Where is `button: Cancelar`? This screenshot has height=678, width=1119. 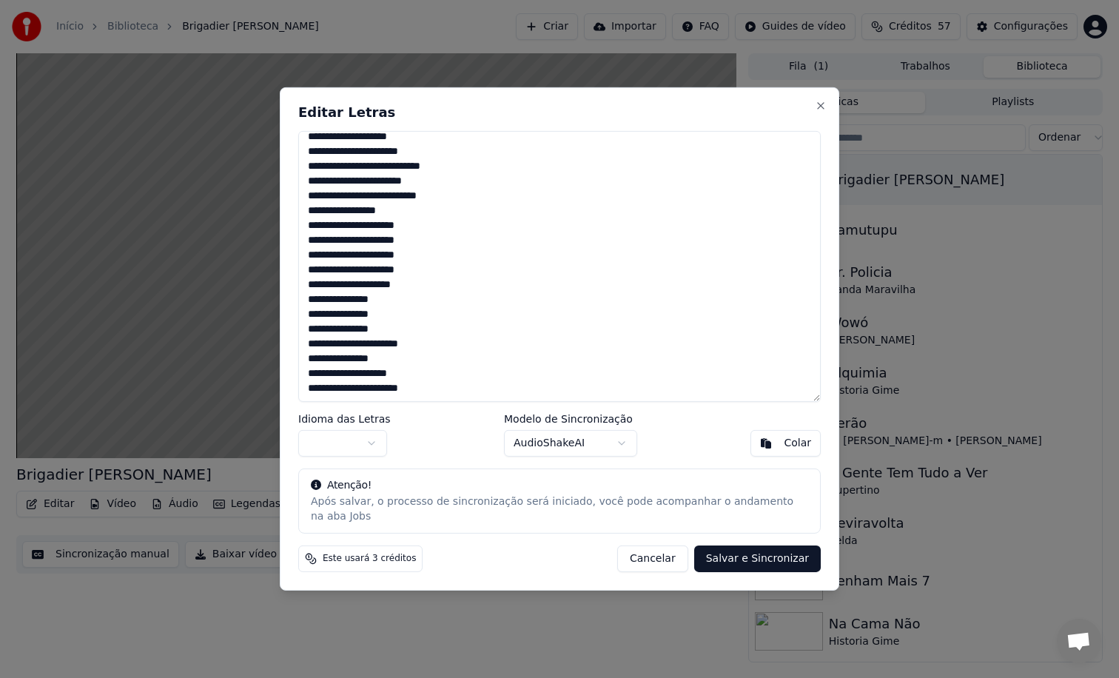 button: Cancelar is located at coordinates (653, 559).